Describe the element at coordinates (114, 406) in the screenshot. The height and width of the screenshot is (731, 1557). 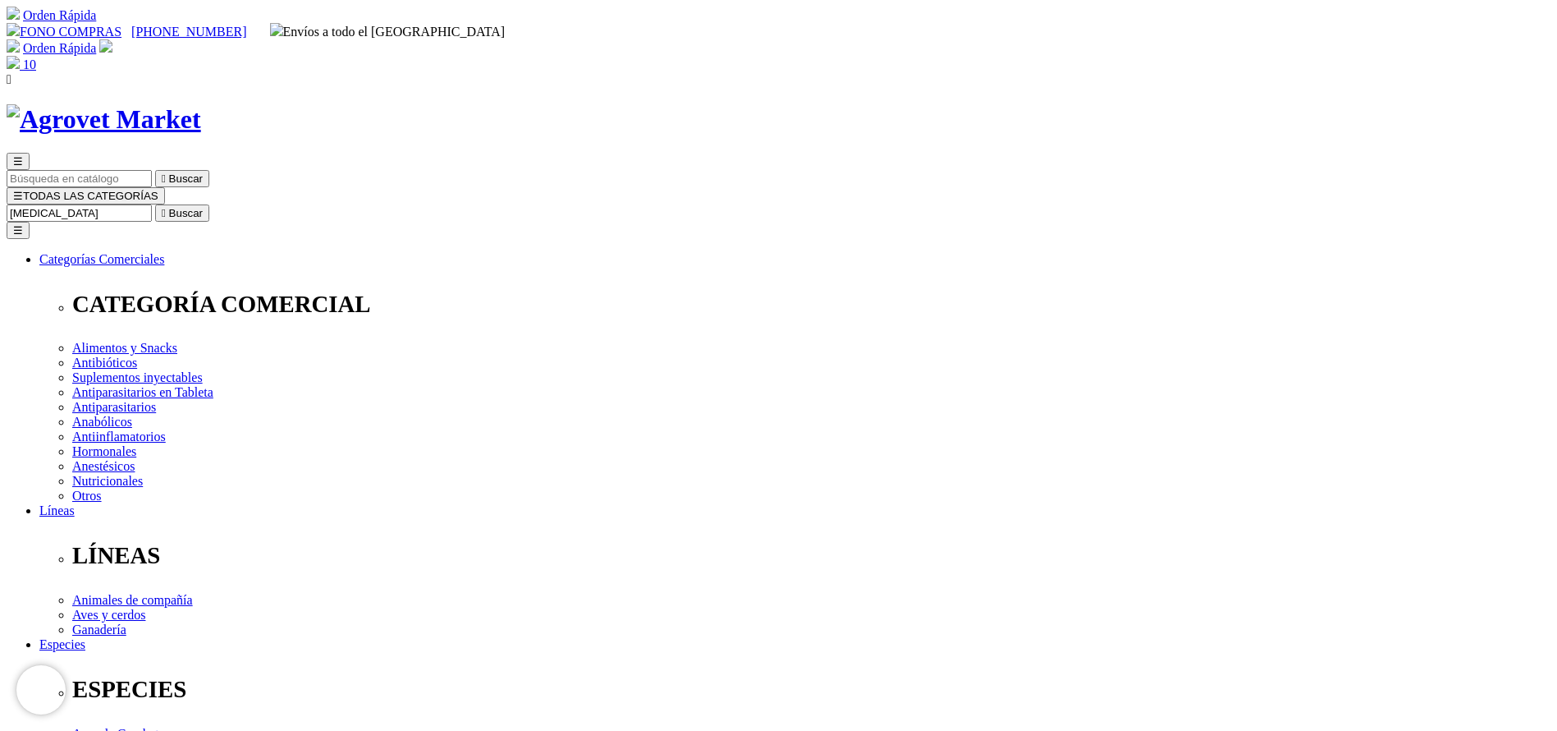
I see `a: Antiparasitarios` at that location.